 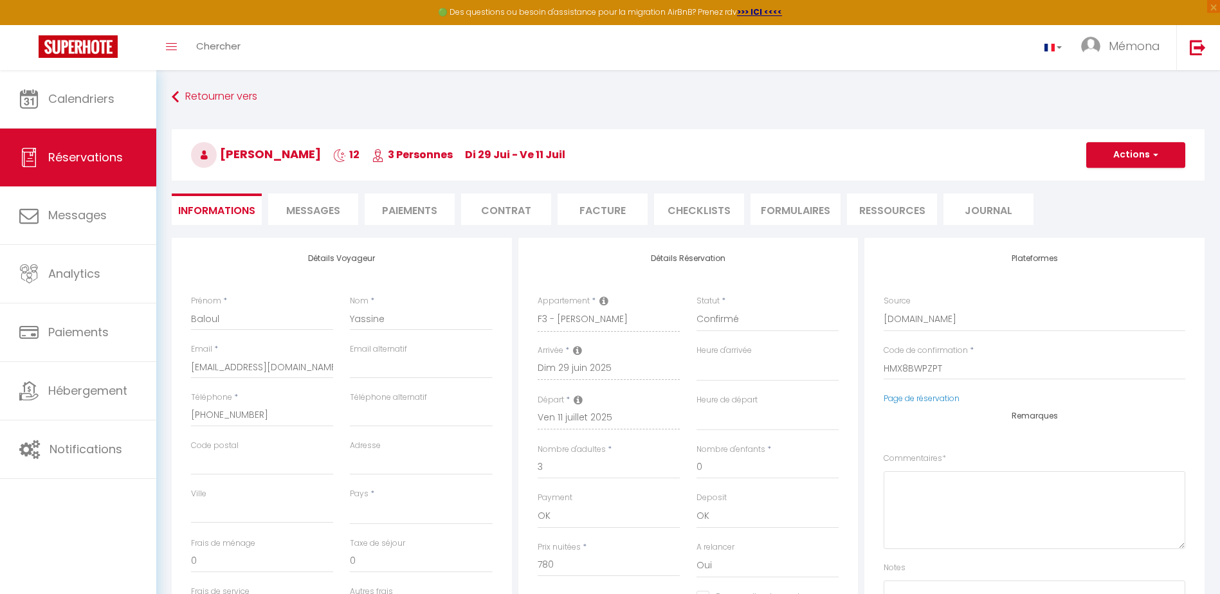 I want to click on a: ... Mémona, so click(x=1123, y=48).